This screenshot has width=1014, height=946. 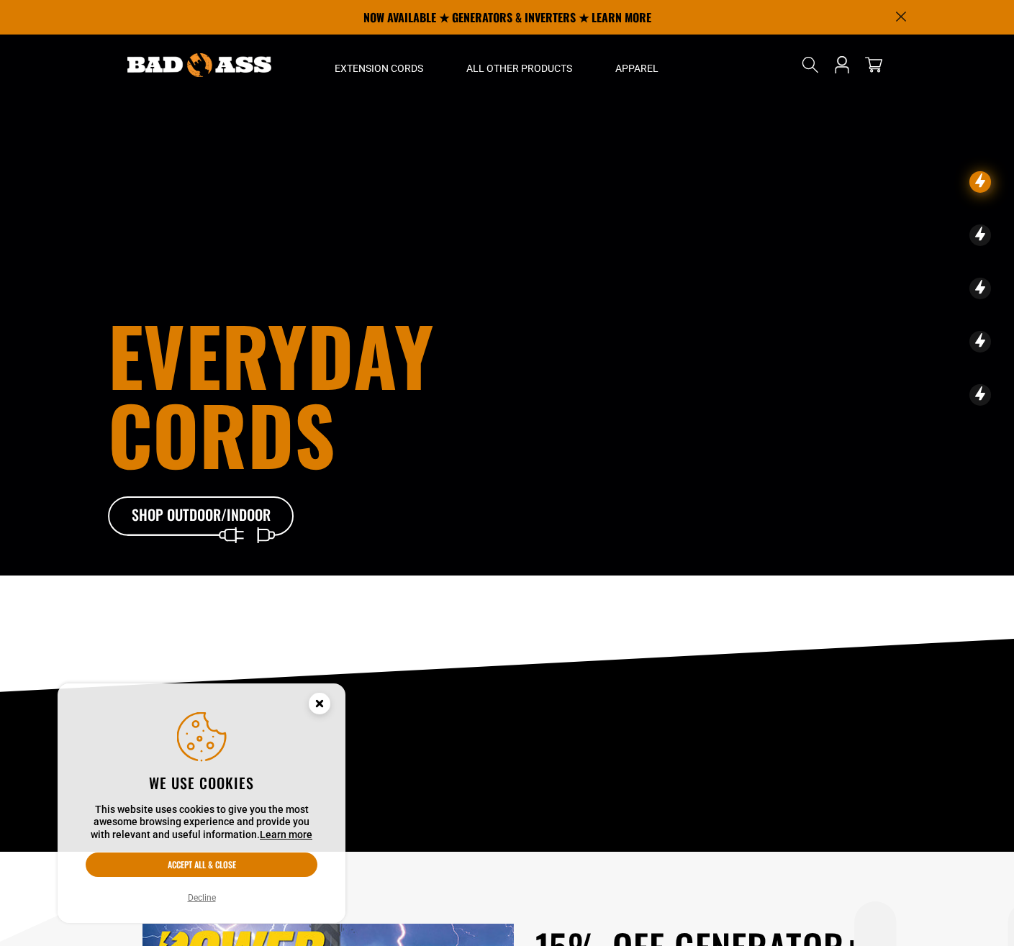 What do you see at coordinates (637, 68) in the screenshot?
I see `span: Apparel` at bounding box center [637, 68].